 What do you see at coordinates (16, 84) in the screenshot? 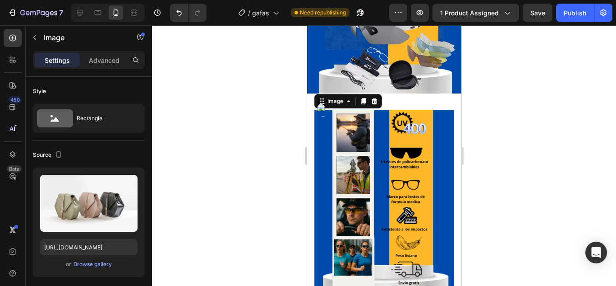
I see `img: upload-icon.svg` at bounding box center [16, 84].